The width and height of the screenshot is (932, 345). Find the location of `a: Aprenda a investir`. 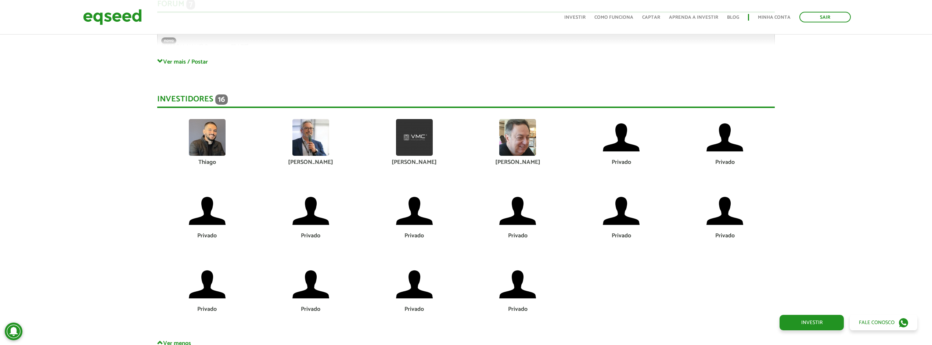

a: Aprenda a investir is located at coordinates (693, 17).